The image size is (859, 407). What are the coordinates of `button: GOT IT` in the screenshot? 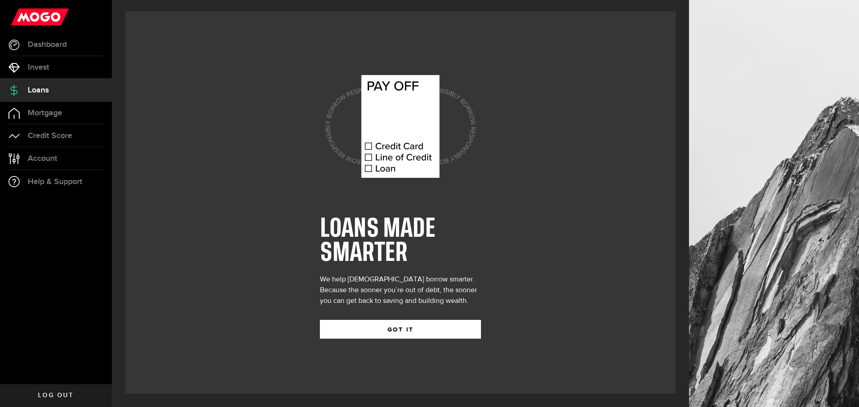 It's located at (400, 330).